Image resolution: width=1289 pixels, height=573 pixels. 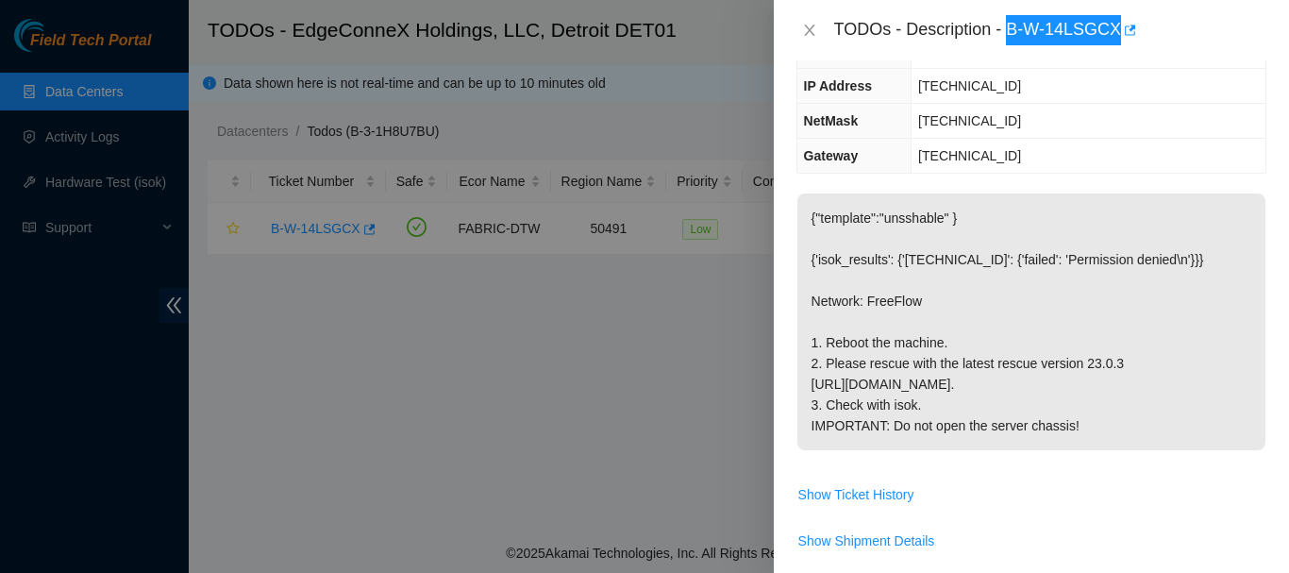 What do you see at coordinates (1051, 30) in the screenshot?
I see `div: TODOs - Description - B-W-14LSGCX` at bounding box center [1051, 30].